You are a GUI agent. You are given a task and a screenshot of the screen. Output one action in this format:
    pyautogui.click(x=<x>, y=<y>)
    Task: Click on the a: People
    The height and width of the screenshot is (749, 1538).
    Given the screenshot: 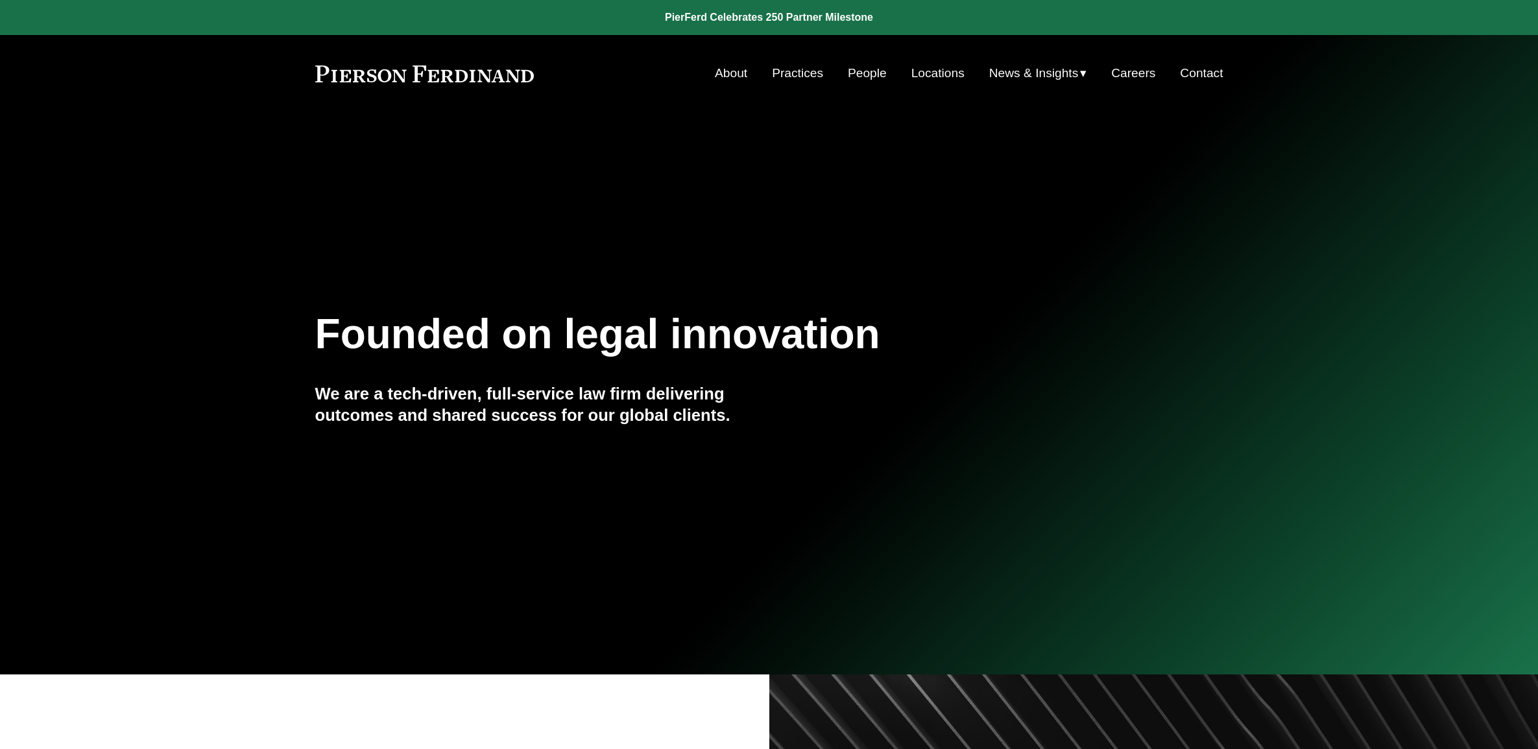 What is the action you would take?
    pyautogui.click(x=867, y=73)
    